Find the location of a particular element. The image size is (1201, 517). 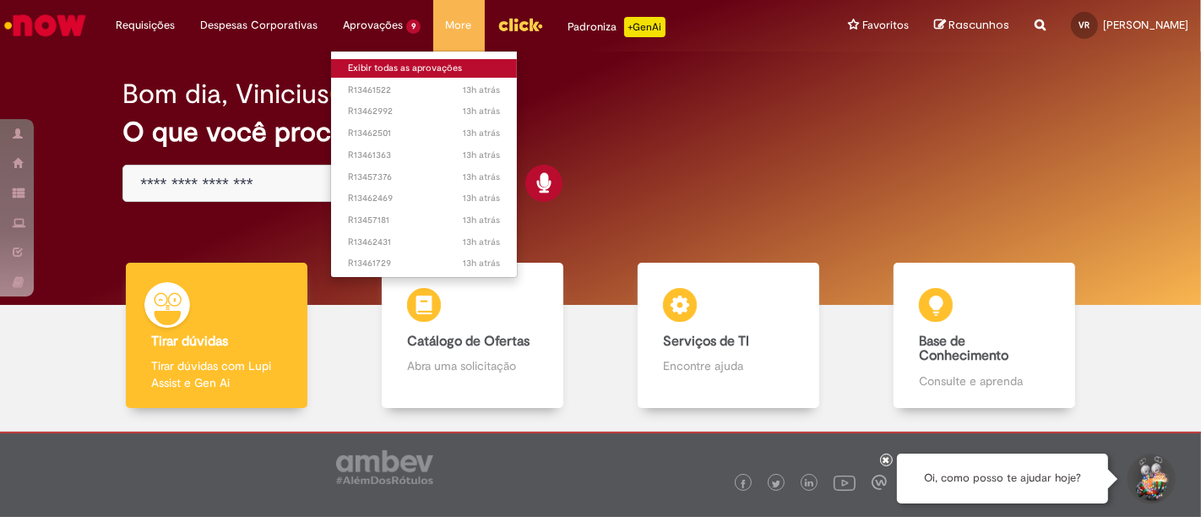

span: Requisições is located at coordinates (145, 25).